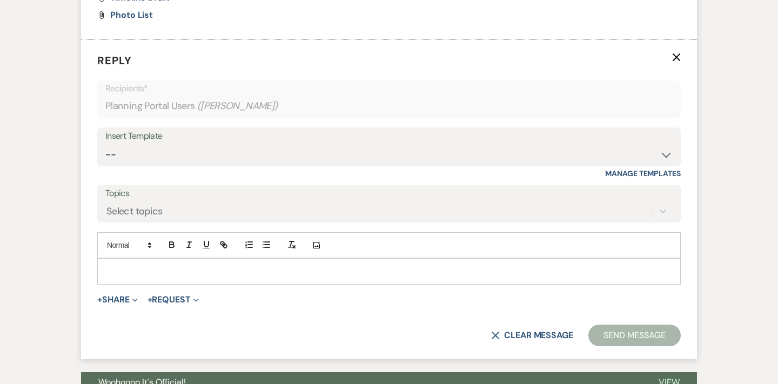  I want to click on button: Send Message, so click(634, 335).